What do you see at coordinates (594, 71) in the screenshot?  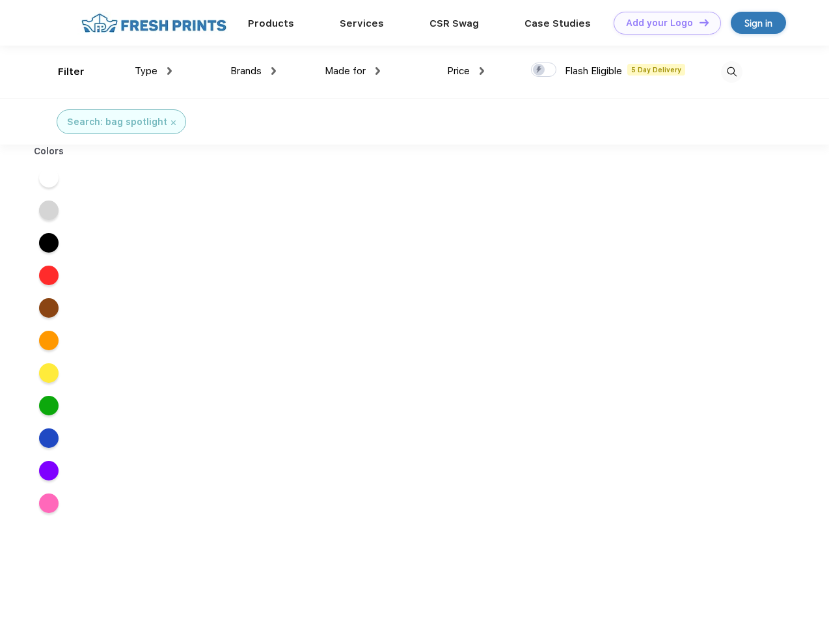 I see `span: Flash Eligible` at bounding box center [594, 71].